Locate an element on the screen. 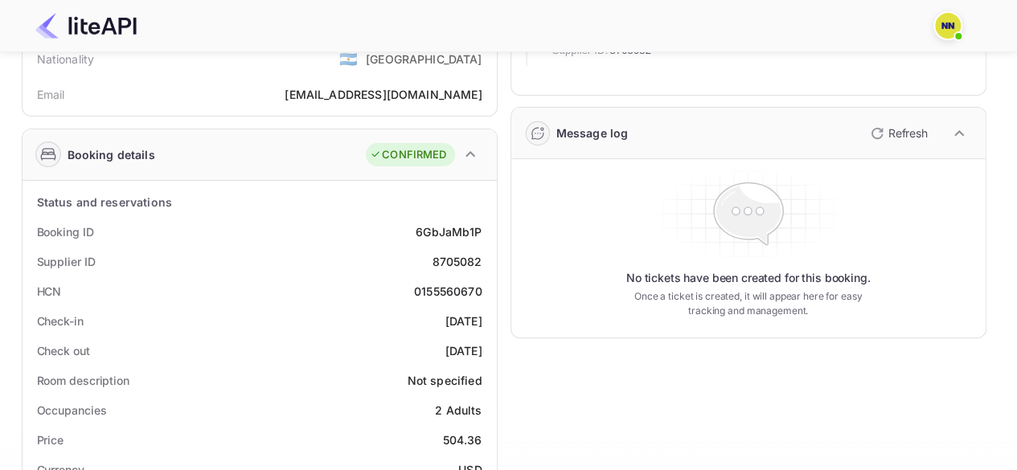 The image size is (1017, 470). div: 8705082 is located at coordinates (457, 261).